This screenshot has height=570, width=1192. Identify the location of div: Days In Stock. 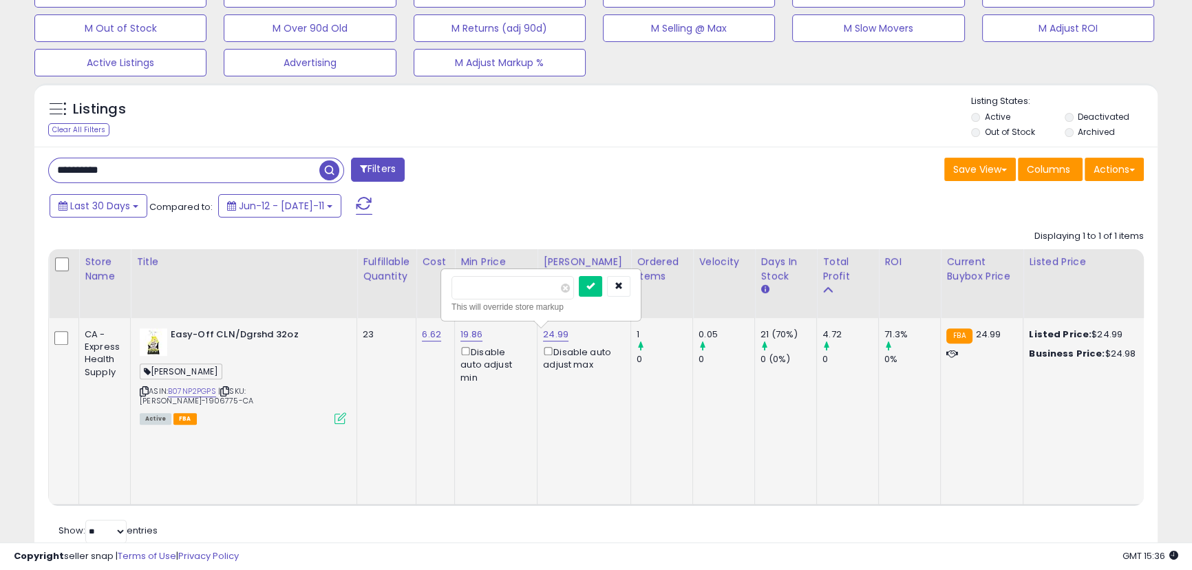
(786, 269).